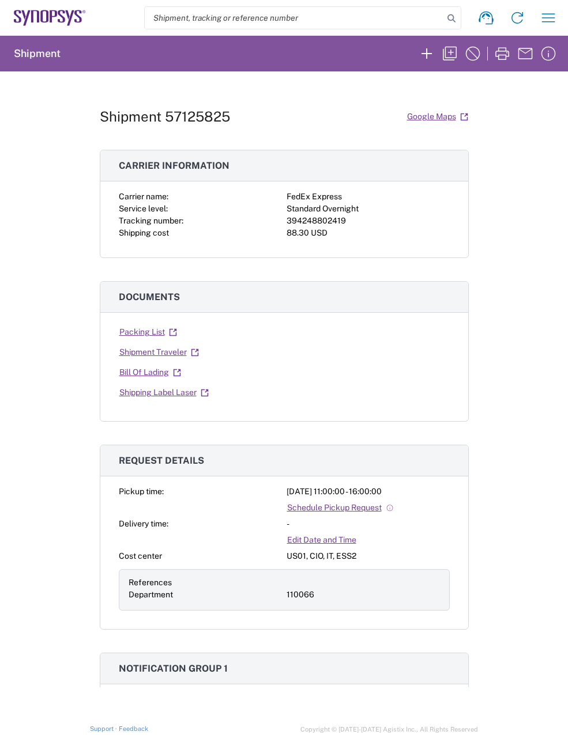  I want to click on a: Bill Of Lading, so click(150, 372).